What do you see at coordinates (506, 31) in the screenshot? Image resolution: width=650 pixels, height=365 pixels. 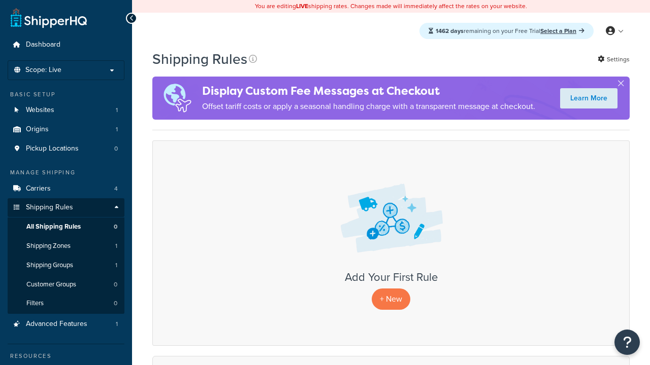 I see `div: remaining on your Free Trial` at bounding box center [506, 31].